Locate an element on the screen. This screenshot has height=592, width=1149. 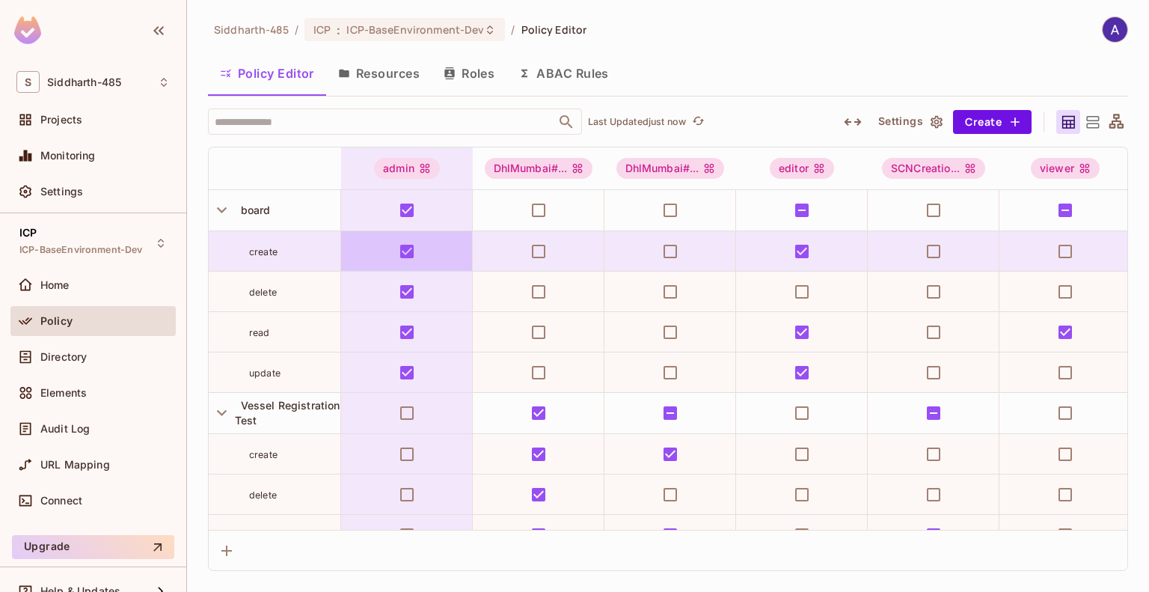
div: admin is located at coordinates (407, 168).